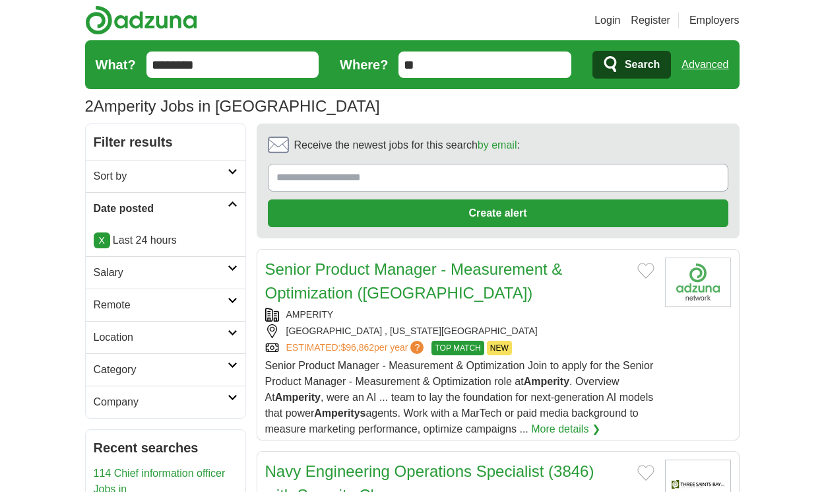 This screenshot has height=492, width=824. I want to click on a: AMPERITY, so click(310, 314).